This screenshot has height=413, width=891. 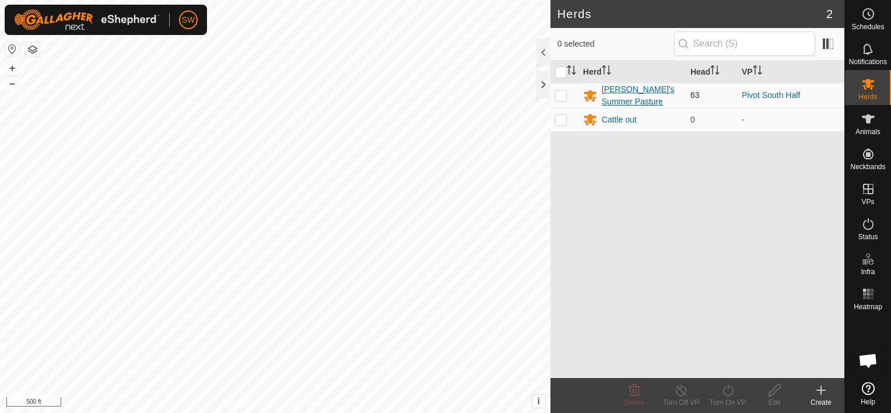 I want to click on span: Delete, so click(x=634, y=402).